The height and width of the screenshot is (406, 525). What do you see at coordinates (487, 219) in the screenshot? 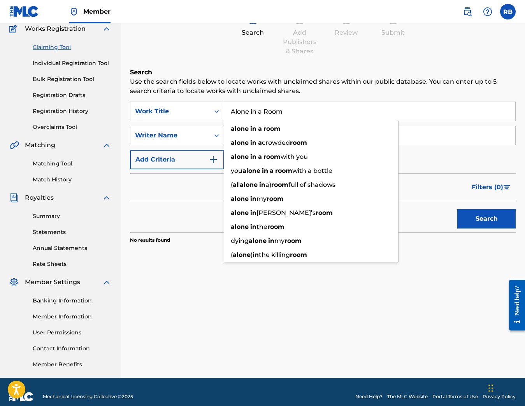
I see `button: Search` at bounding box center [487, 219].